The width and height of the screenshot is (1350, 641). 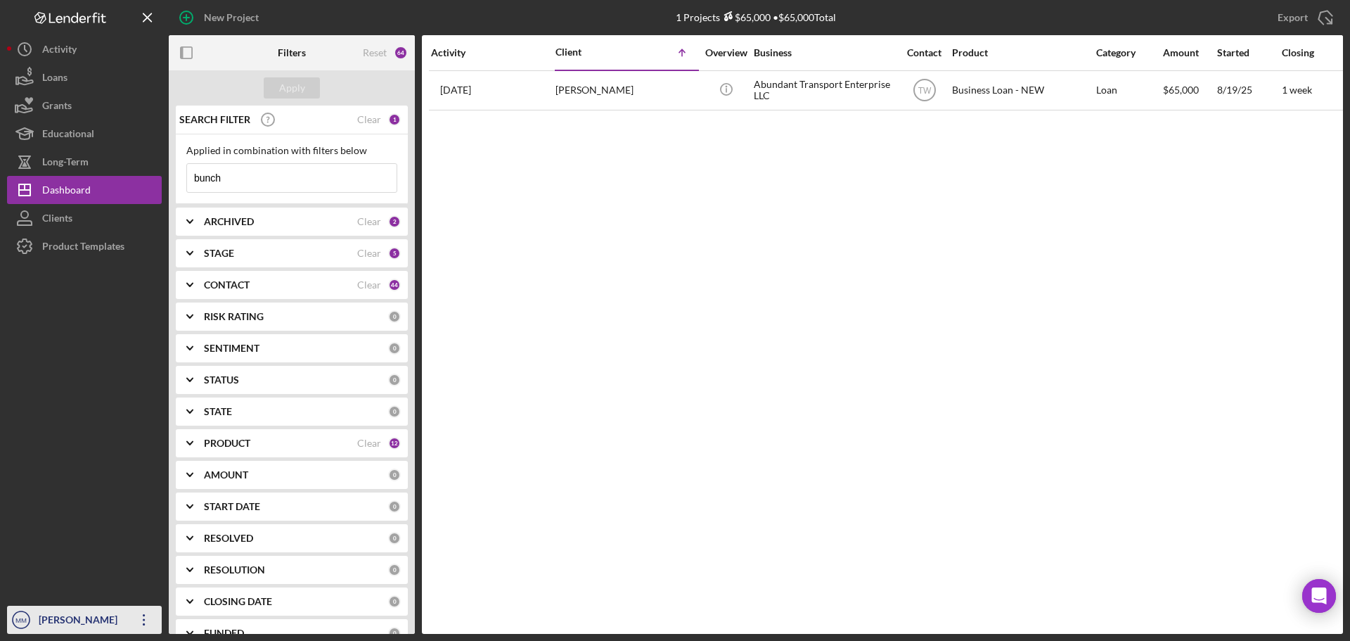 I want to click on div: Apply, so click(x=292, y=88).